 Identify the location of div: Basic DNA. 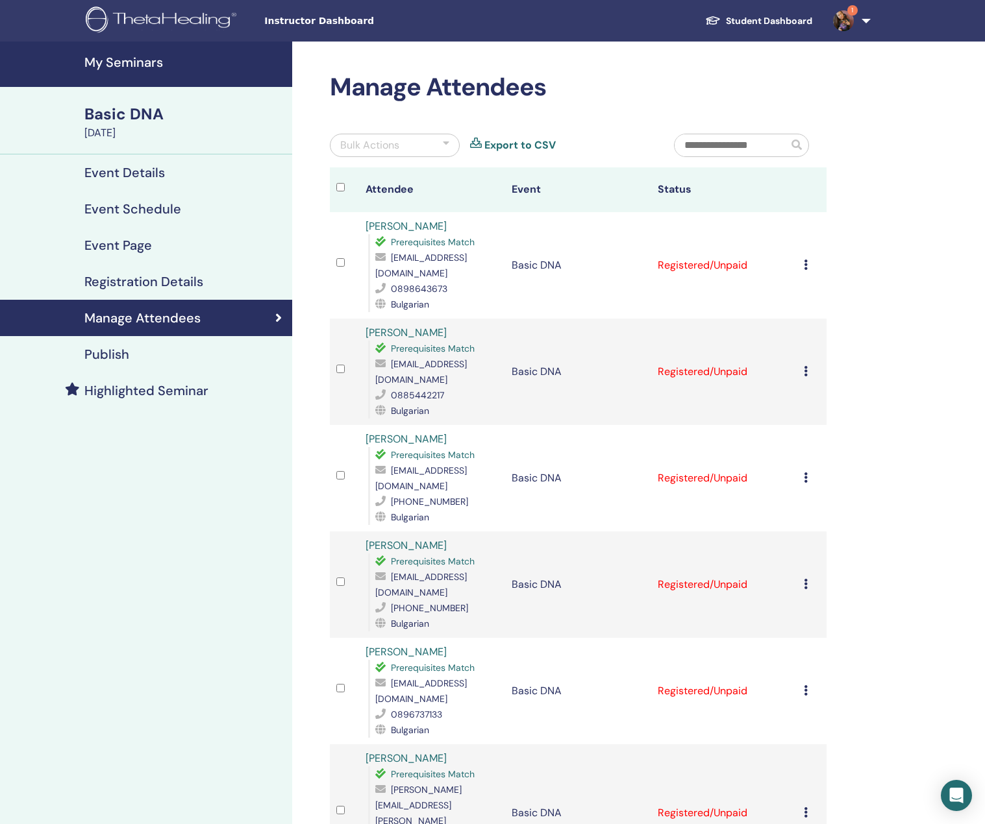
(184, 114).